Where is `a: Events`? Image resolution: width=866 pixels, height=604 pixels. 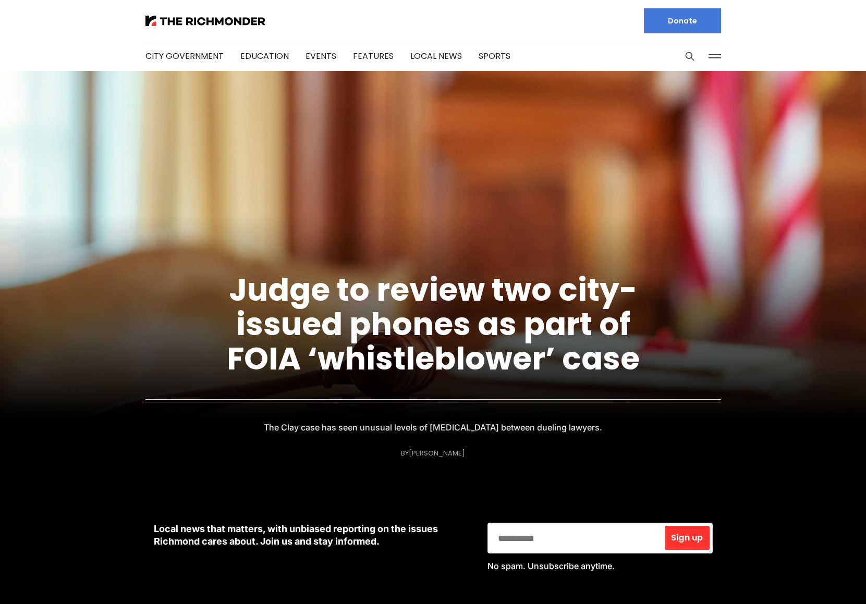
a: Events is located at coordinates (321, 56).